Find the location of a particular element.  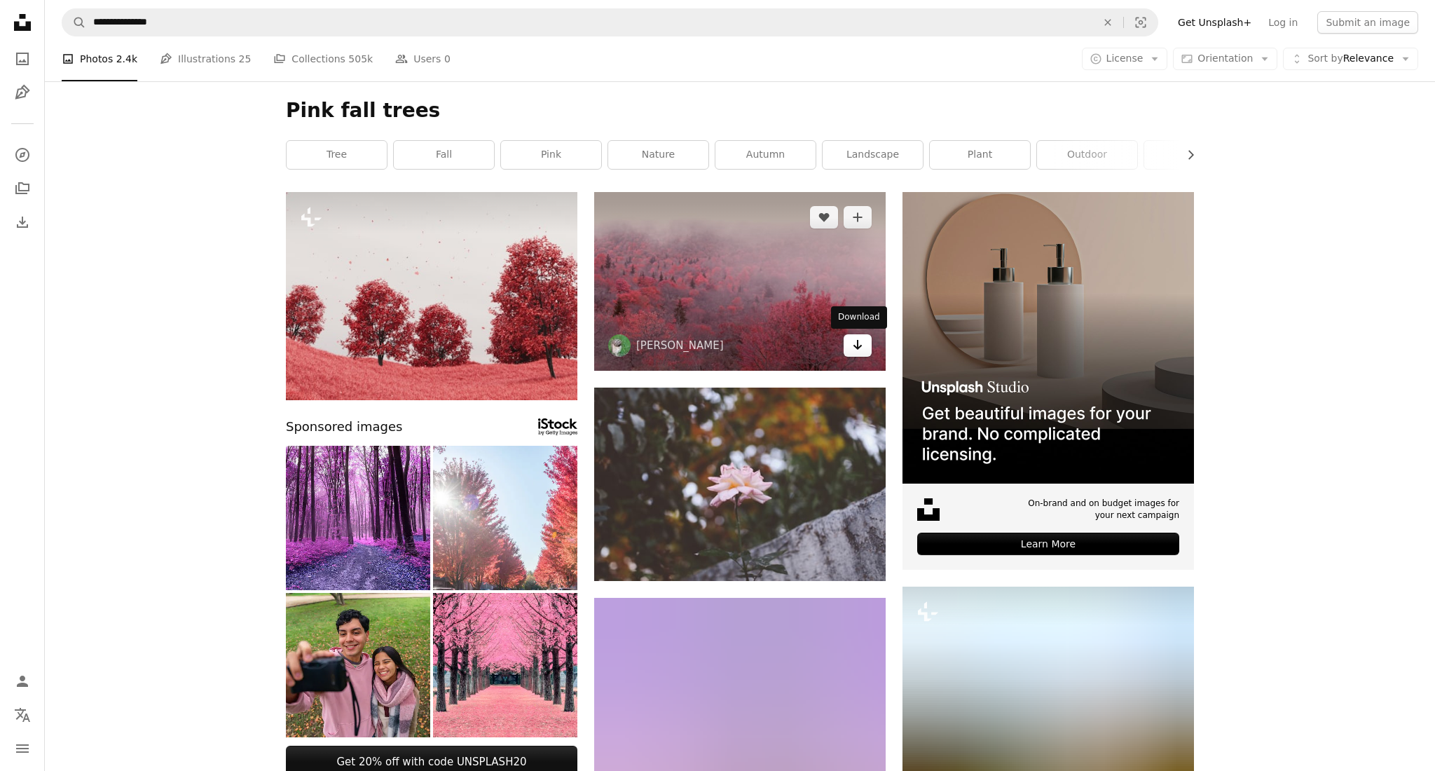

span: 0 is located at coordinates (447, 59).